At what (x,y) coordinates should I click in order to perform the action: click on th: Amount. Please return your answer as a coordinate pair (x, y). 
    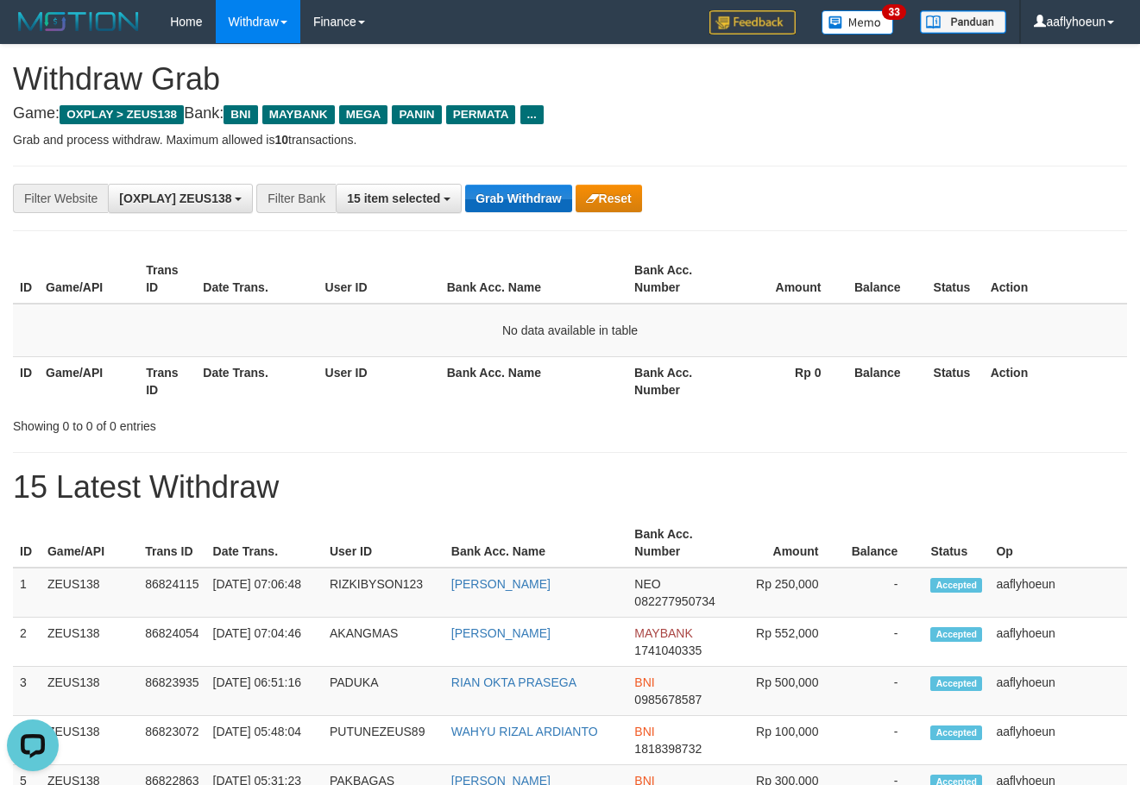
    Looking at the image, I should click on (786, 543).